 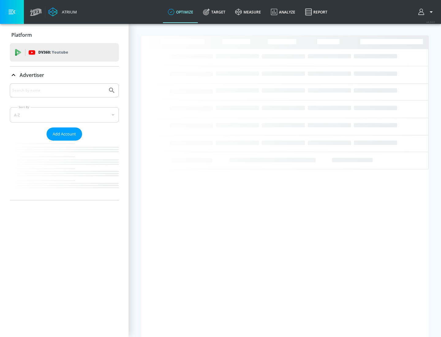 What do you see at coordinates (68, 12) in the screenshot?
I see `div: Atrium` at bounding box center [68, 12].